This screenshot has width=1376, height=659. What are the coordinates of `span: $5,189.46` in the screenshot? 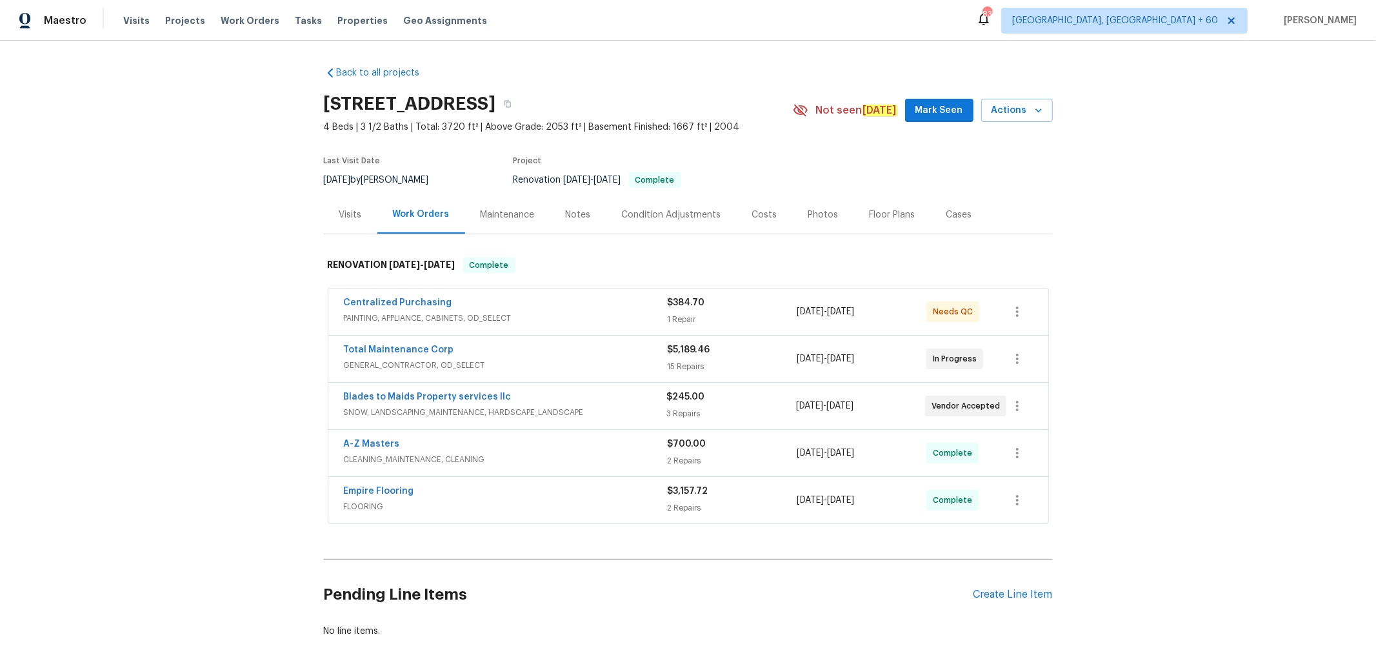 It's located at (689, 350).